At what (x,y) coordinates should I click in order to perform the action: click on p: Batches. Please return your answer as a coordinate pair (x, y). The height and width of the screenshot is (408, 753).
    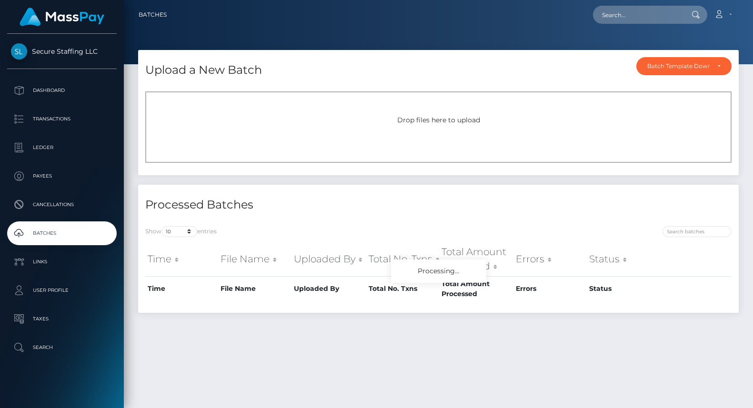
    Looking at the image, I should click on (62, 233).